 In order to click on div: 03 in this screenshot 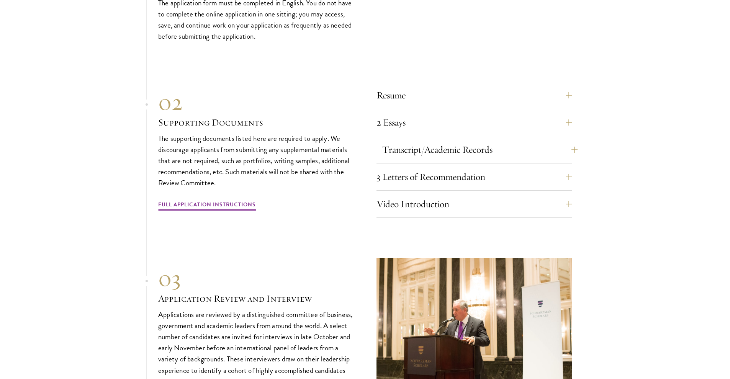, I will do `click(256, 278)`.